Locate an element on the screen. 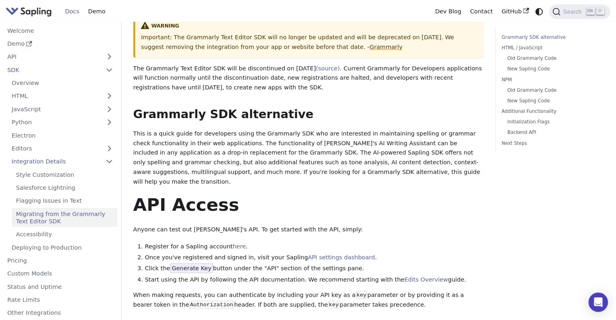 This screenshot has height=320, width=616. button: Expand sidebar category 'API' is located at coordinates (109, 57).